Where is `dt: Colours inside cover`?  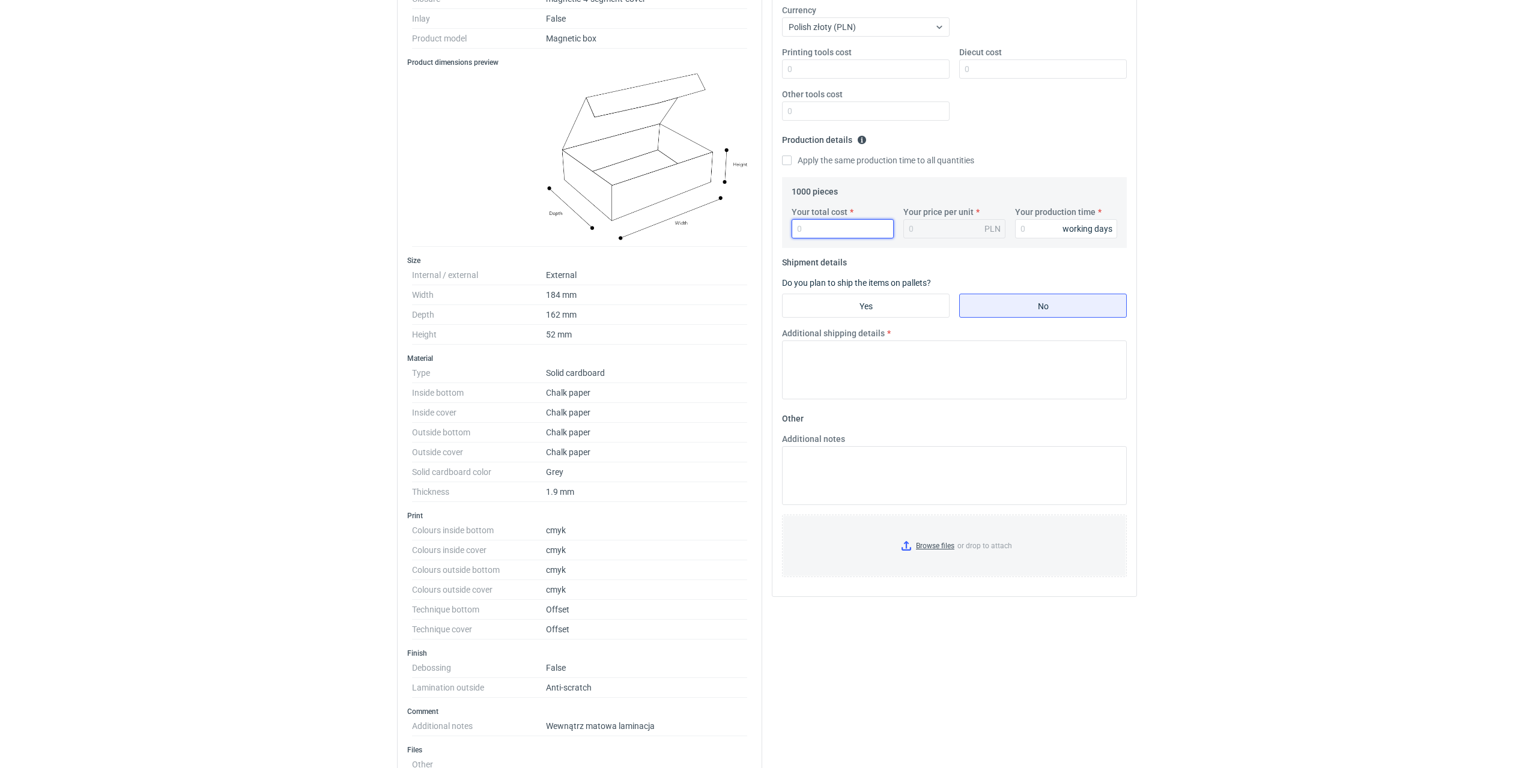 dt: Colours inside cover is located at coordinates (479, 550).